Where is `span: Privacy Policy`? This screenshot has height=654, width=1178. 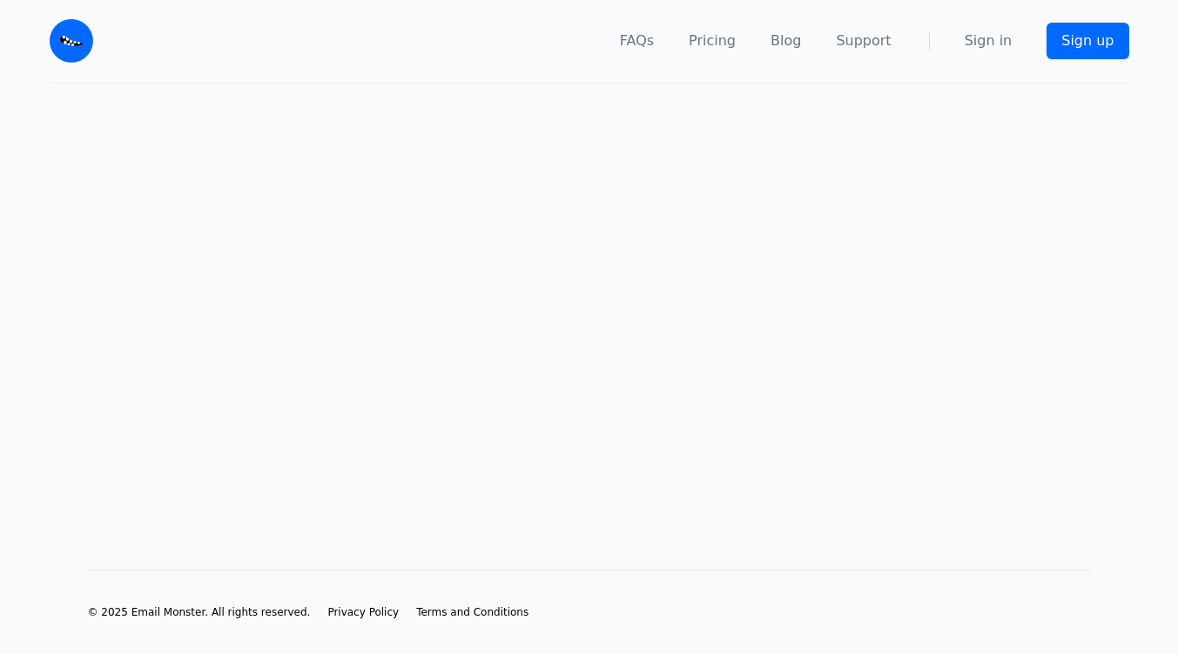 span: Privacy Policy is located at coordinates (363, 612).